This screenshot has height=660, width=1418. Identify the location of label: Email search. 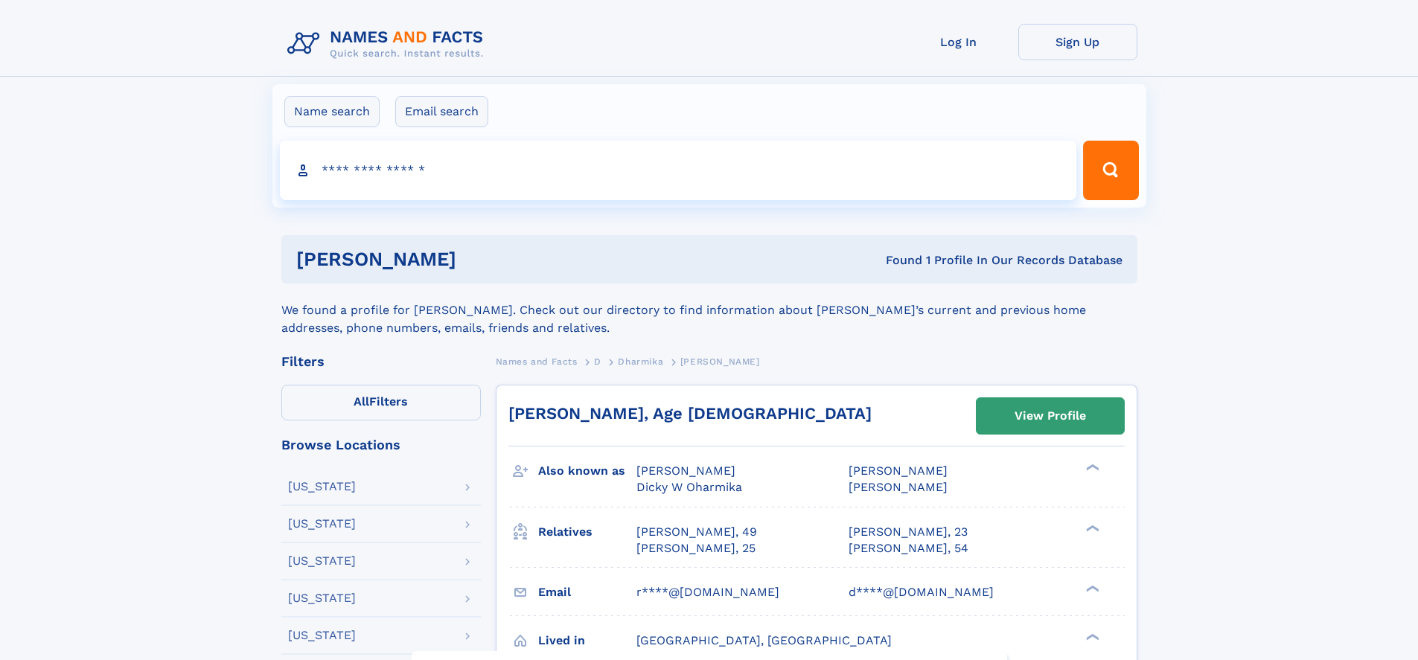
(441, 112).